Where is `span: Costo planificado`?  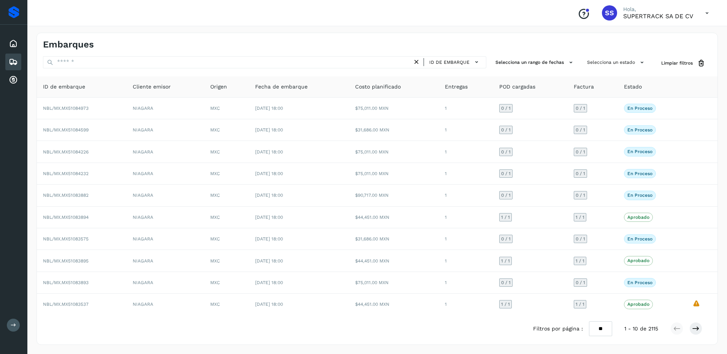 span: Costo planificado is located at coordinates (378, 87).